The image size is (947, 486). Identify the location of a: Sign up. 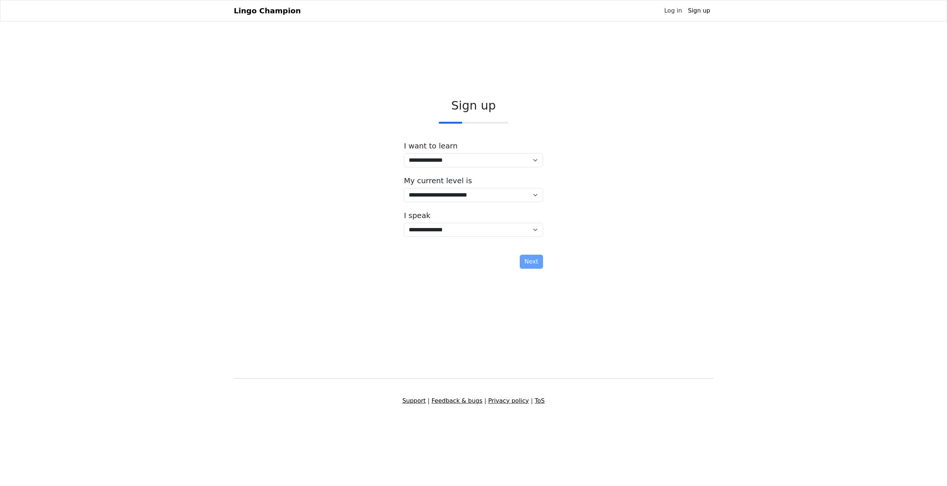
(699, 11).